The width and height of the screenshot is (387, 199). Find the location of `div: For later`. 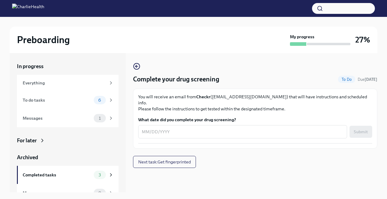

div: For later is located at coordinates (27, 141).